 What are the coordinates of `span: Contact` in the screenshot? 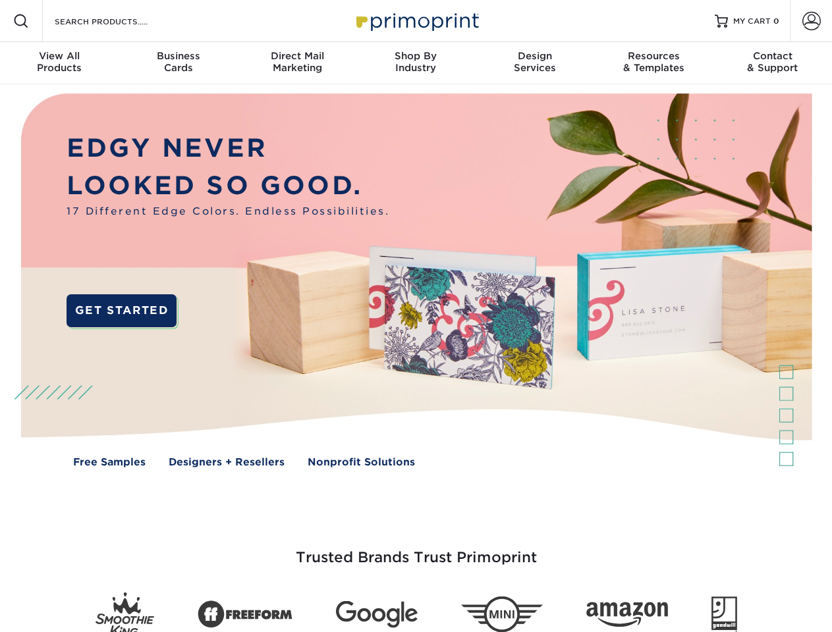 It's located at (772, 56).